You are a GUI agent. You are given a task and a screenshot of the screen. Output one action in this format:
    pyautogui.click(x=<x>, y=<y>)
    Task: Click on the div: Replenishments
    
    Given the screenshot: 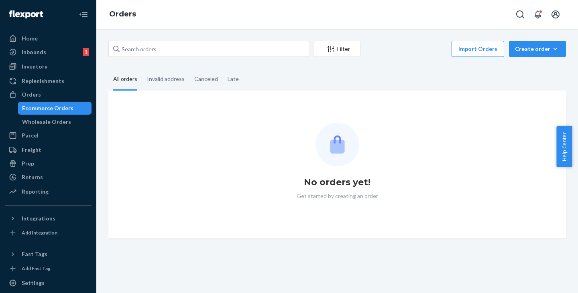 What is the action you would take?
    pyautogui.click(x=43, y=81)
    